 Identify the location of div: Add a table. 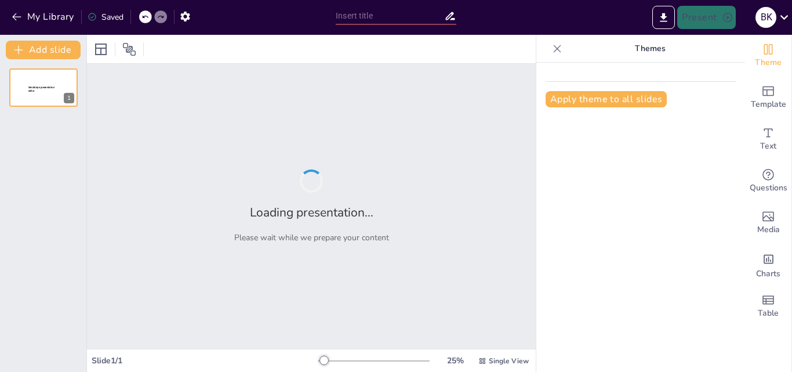
(768, 306).